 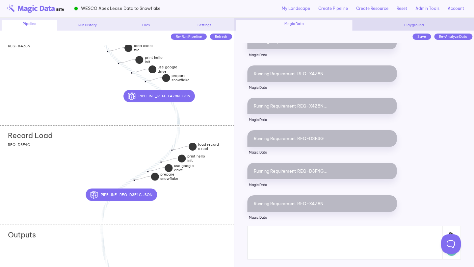 What do you see at coordinates (143, 48) in the screenshot?
I see `strong: load excel file` at bounding box center [143, 48].